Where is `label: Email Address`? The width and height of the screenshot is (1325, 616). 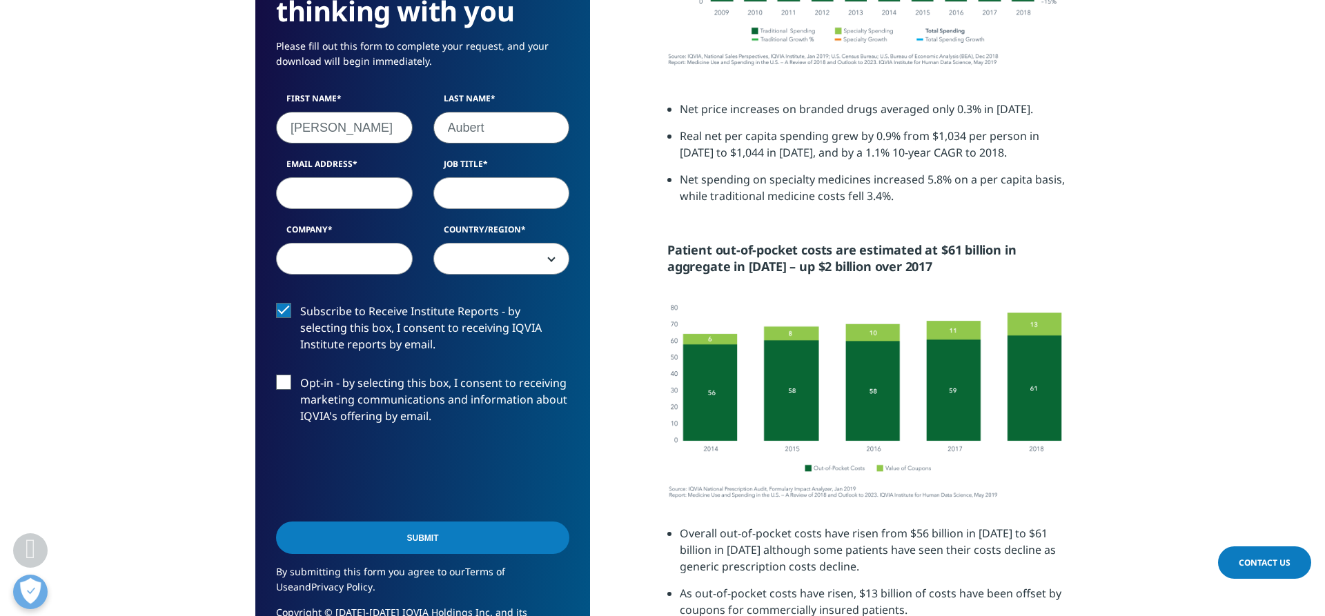
label: Email Address is located at coordinates (344, 168).